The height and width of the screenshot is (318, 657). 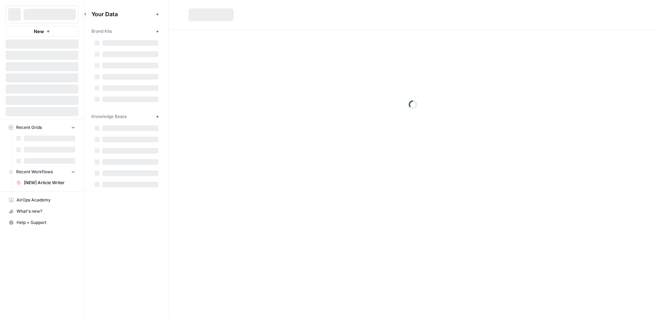 What do you see at coordinates (42, 172) in the screenshot?
I see `button: Recent Workflows` at bounding box center [42, 172].